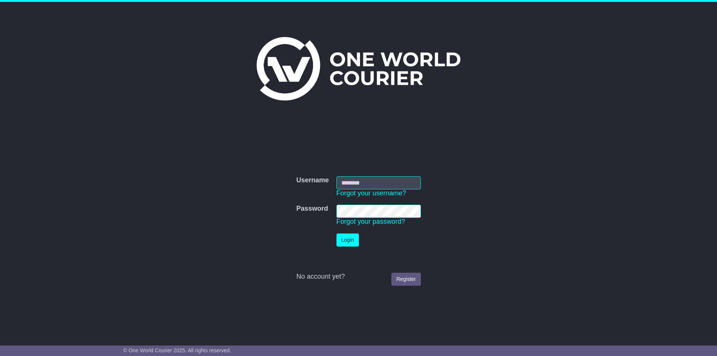 The width and height of the screenshot is (717, 356). I want to click on span: © One World Courier 2025. All rights reserved., so click(177, 350).